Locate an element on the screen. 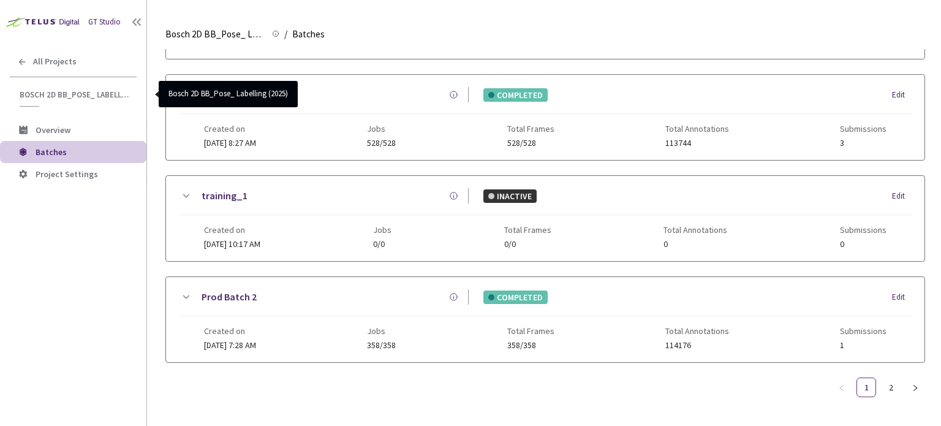 This screenshot has height=426, width=941. span: 3 is located at coordinates (863, 143).